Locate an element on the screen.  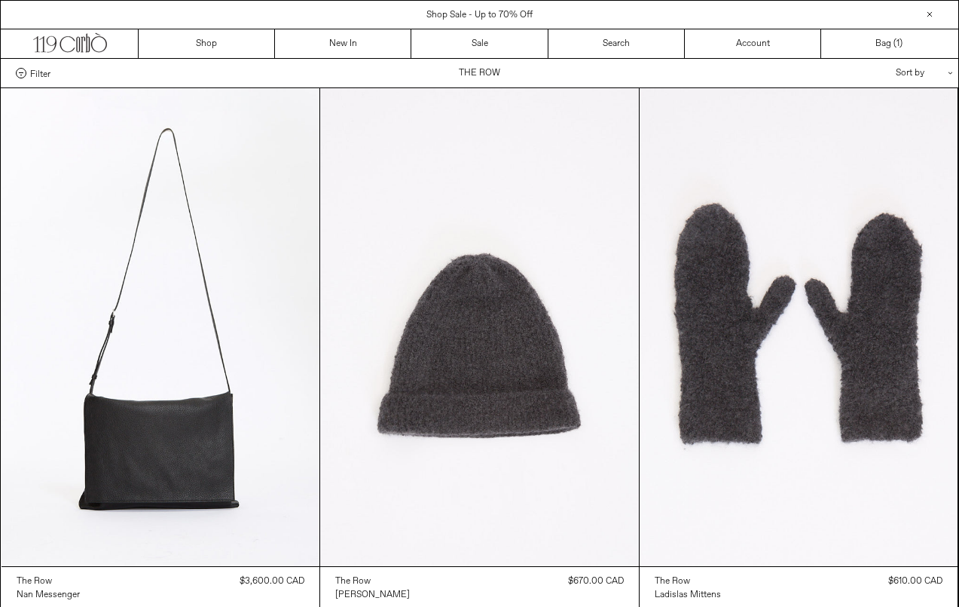
div: $670.00 CAD is located at coordinates (596, 581).